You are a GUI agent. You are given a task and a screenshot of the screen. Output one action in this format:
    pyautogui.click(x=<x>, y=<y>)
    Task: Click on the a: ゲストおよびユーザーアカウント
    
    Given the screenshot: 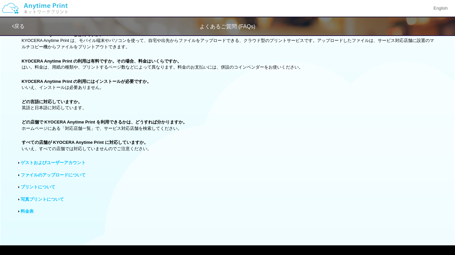 What is the action you would take?
    pyautogui.click(x=53, y=163)
    